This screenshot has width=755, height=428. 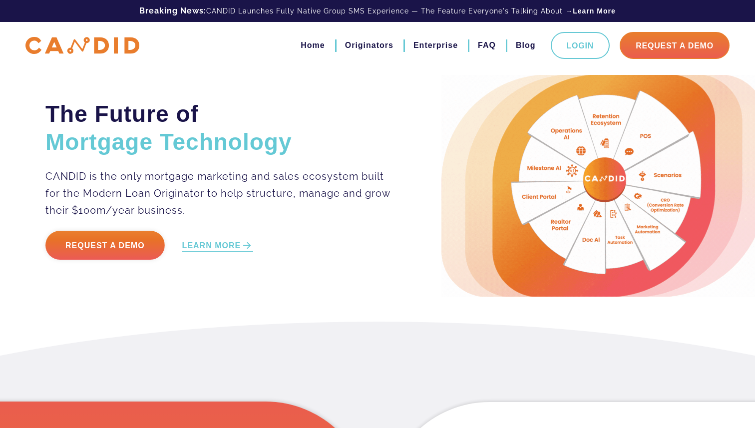 What do you see at coordinates (369, 45) in the screenshot?
I see `a: Originators` at bounding box center [369, 45].